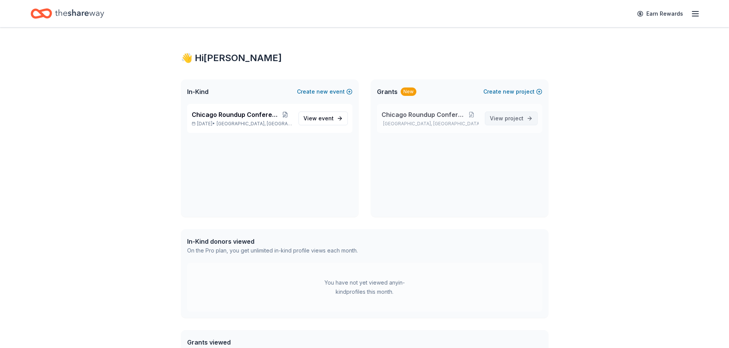 The width and height of the screenshot is (729, 348). I want to click on button: Createnewproject, so click(513, 92).